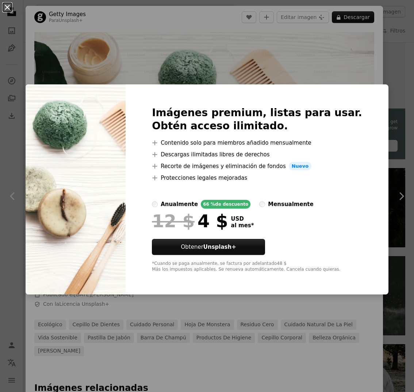 This screenshot has width=414, height=392. I want to click on button: ObtenerUnsplash+, so click(209, 247).